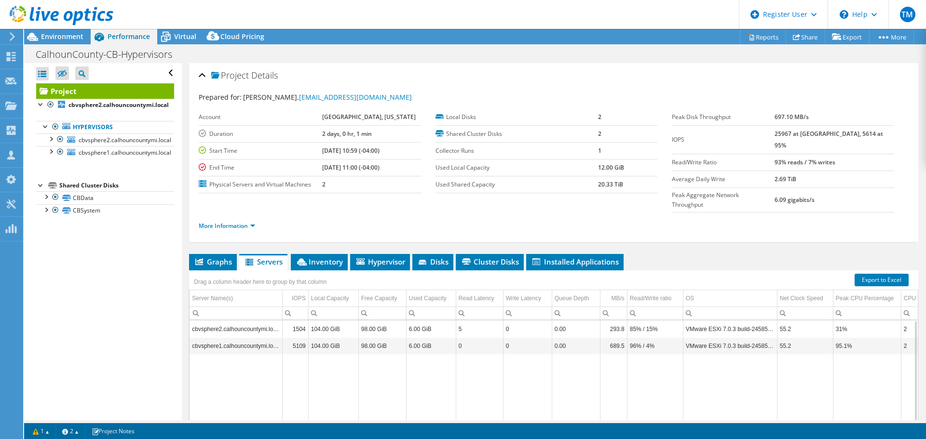  I want to click on td: Free Capacity Column, so click(382, 299).